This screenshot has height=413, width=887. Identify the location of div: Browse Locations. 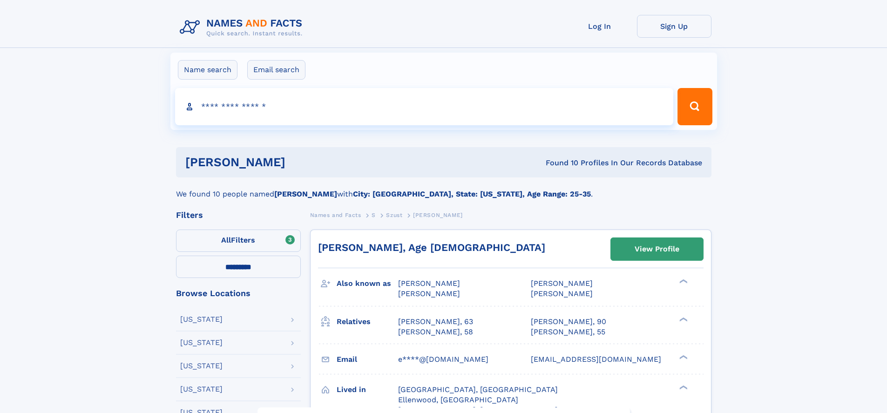
(238, 293).